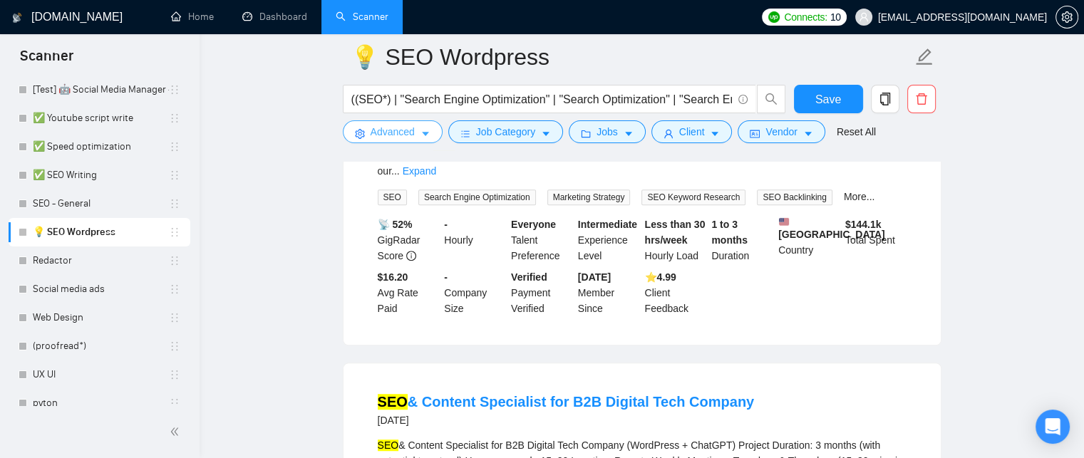  What do you see at coordinates (1067, 17) in the screenshot?
I see `button: setting` at bounding box center [1067, 17].